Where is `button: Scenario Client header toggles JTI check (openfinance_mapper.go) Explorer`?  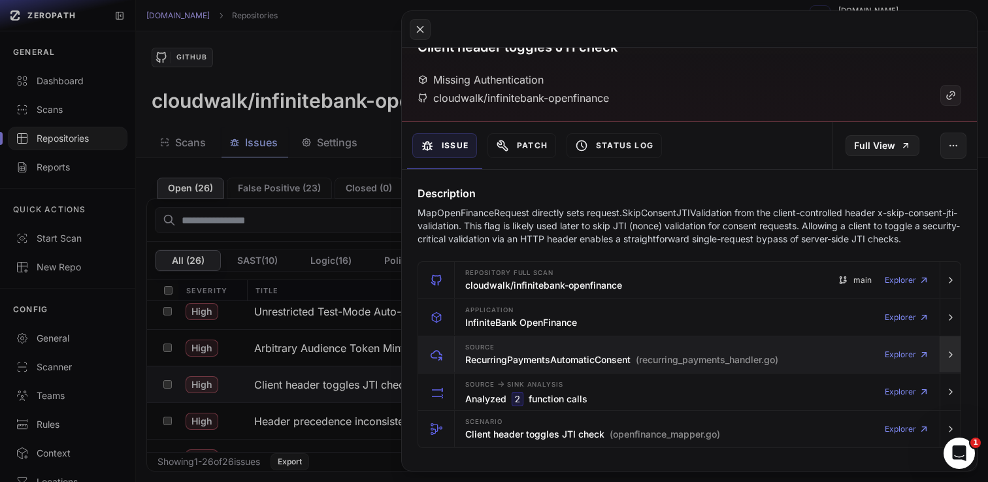 button: Scenario Client header toggles JTI check (openfinance_mapper.go) Explorer is located at coordinates (689, 429).